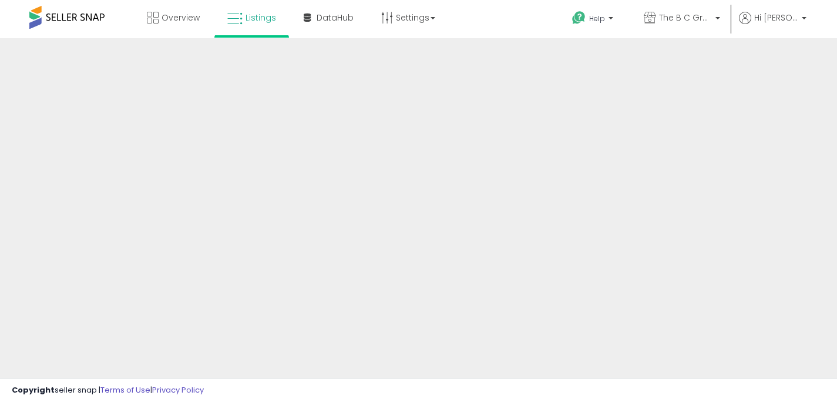 Image resolution: width=837 pixels, height=402 pixels. I want to click on a: Privacy Policy, so click(178, 389).